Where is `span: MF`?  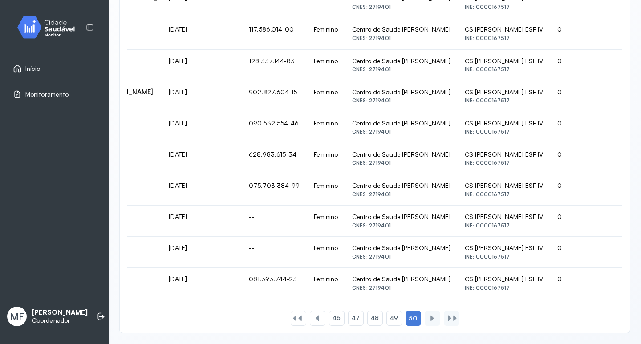 span: MF is located at coordinates (17, 316).